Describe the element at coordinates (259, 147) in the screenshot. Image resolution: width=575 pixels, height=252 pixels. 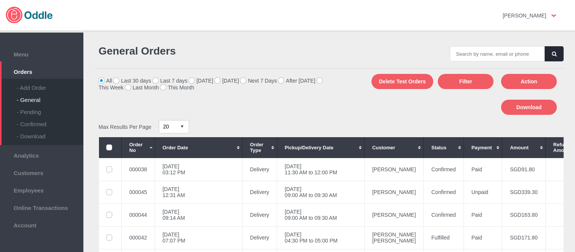
I see `th: Order Type` at that location.